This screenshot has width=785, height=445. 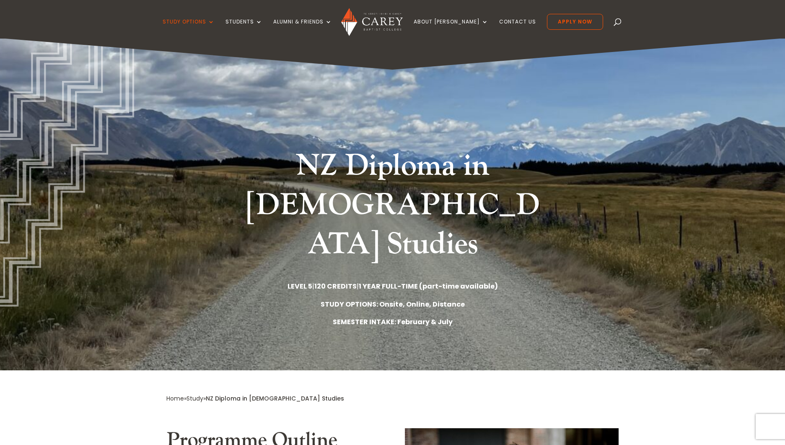 I want to click on a: Study Options, so click(x=189, y=29).